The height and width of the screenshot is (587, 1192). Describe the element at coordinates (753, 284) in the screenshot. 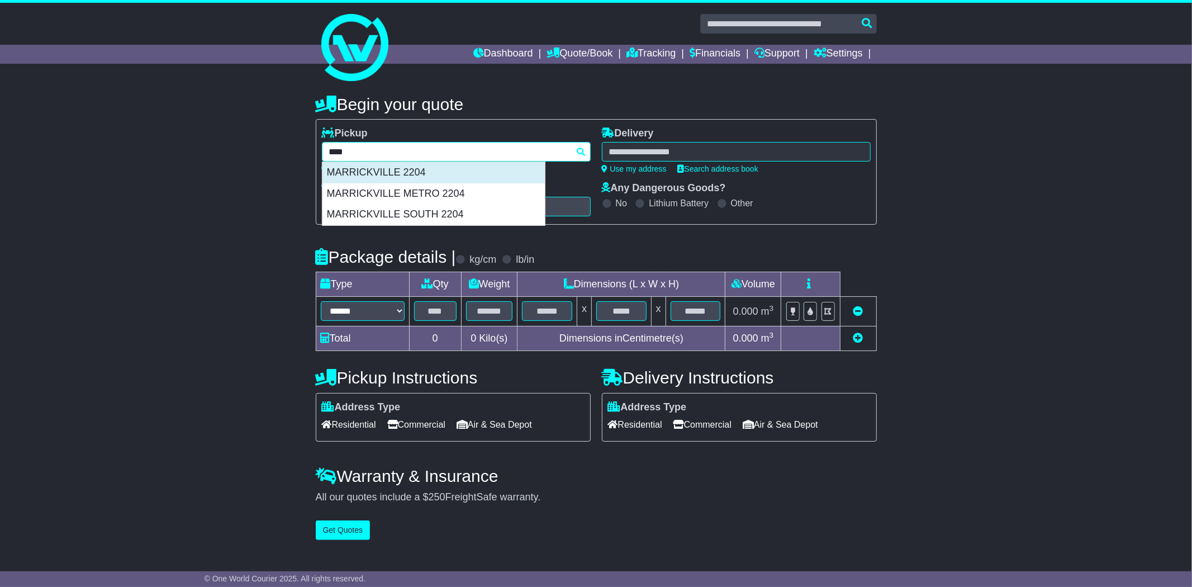

I see `td: Volume` at that location.